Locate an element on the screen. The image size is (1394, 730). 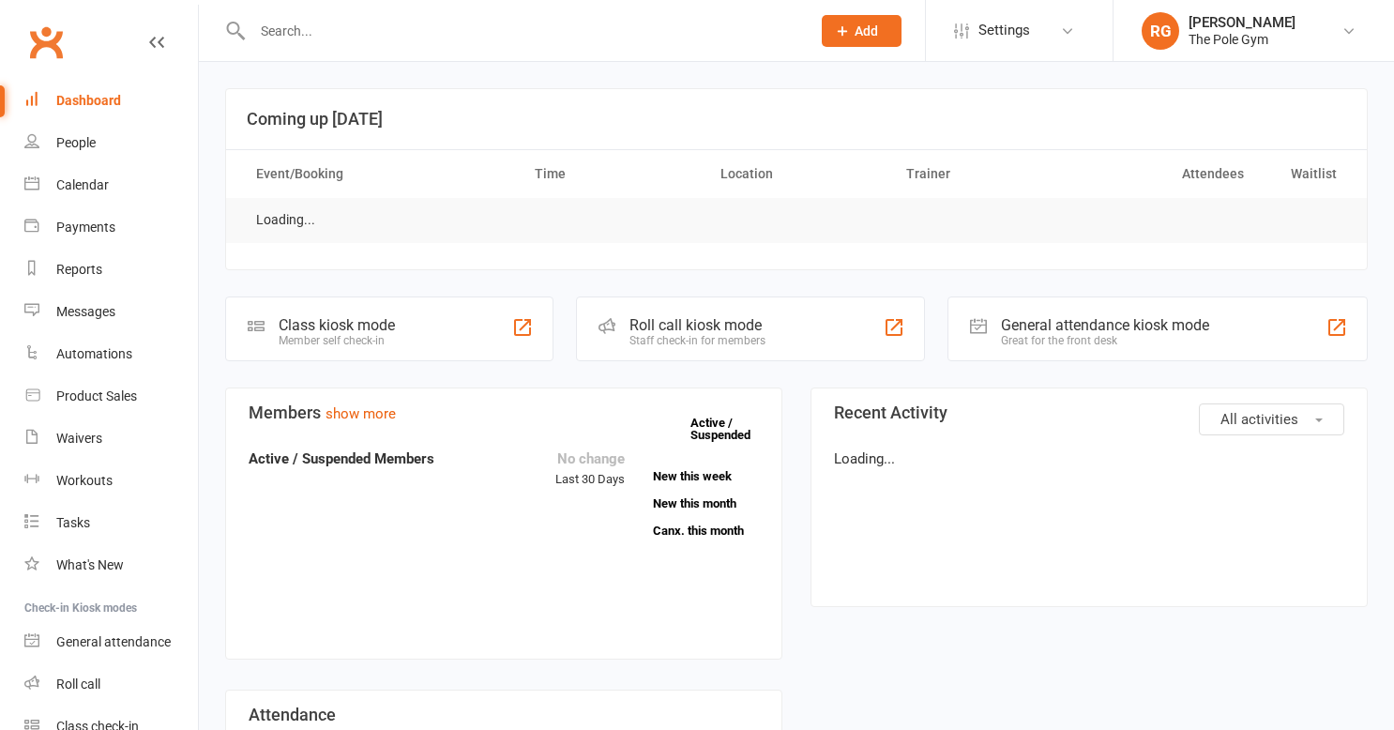
div: Workouts is located at coordinates (84, 480).